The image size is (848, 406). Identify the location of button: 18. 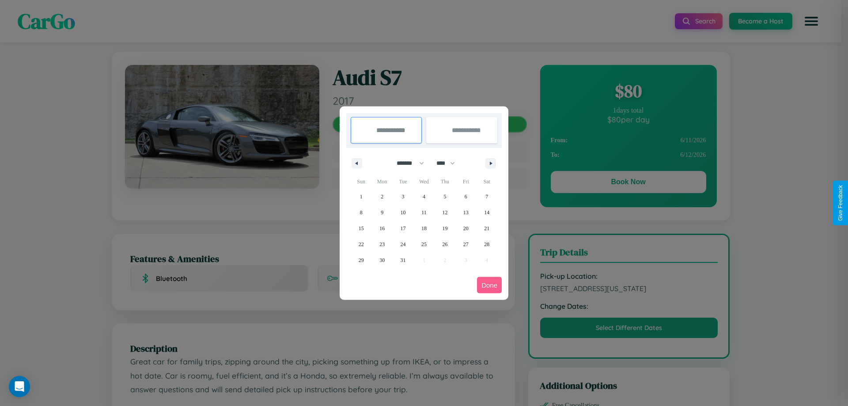
(424, 228).